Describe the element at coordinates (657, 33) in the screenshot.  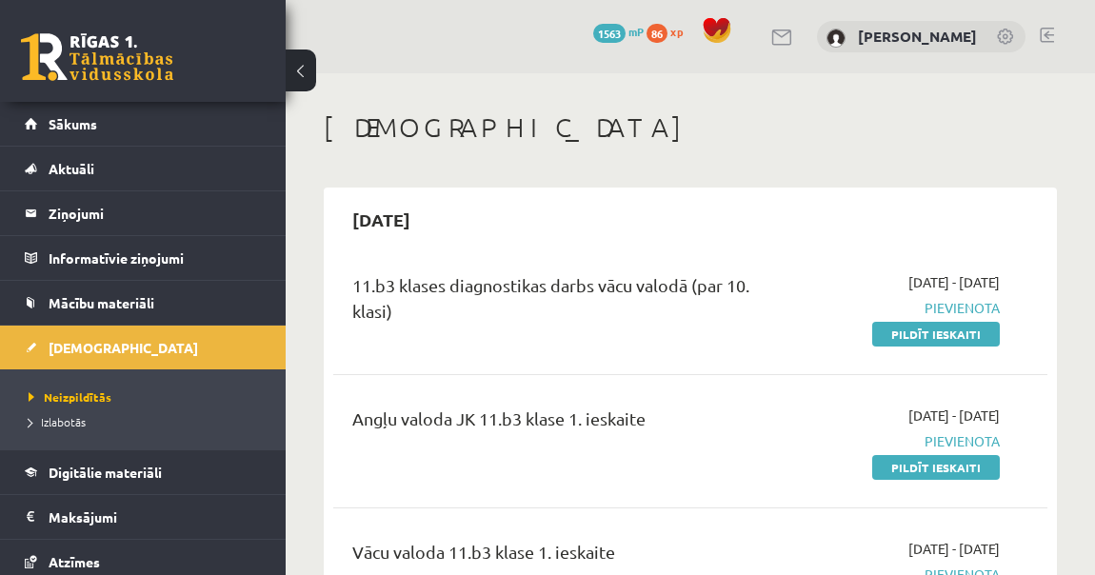
I see `span: 86` at that location.